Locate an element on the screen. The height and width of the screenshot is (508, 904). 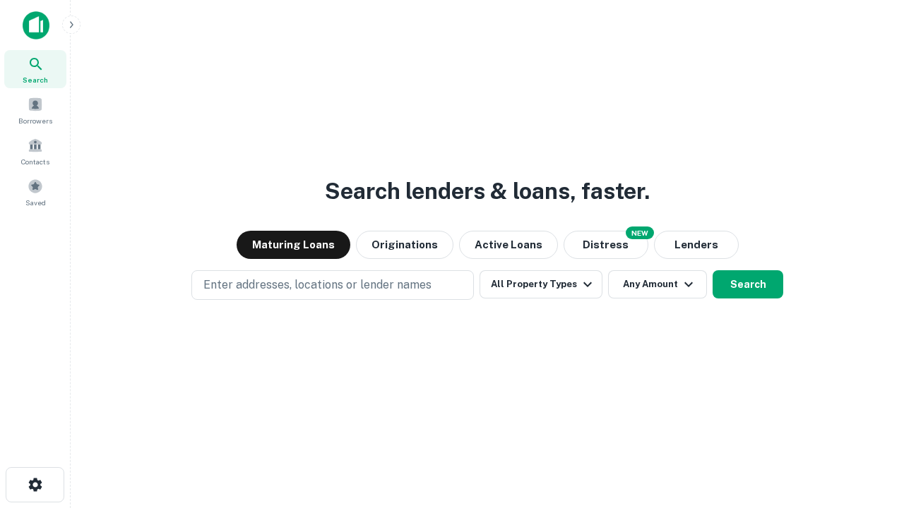
p: Enter addresses, locations or lender names is located at coordinates (317, 285).